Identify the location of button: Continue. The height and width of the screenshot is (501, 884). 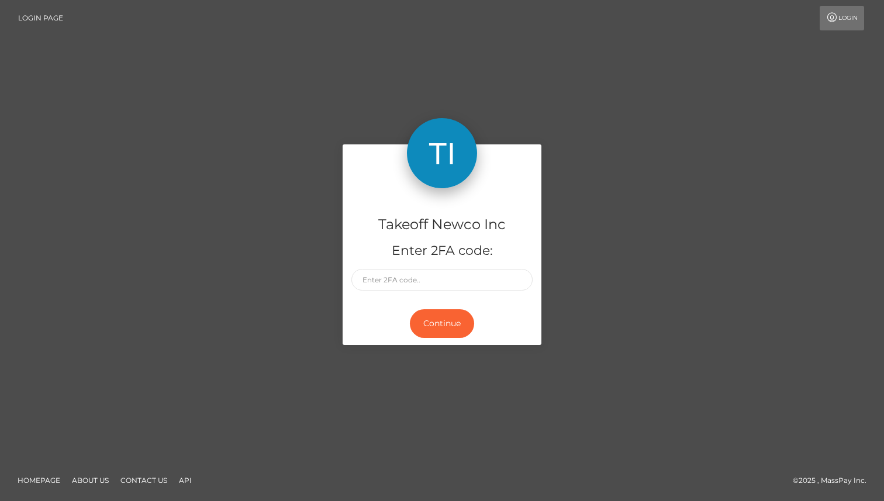
(442, 323).